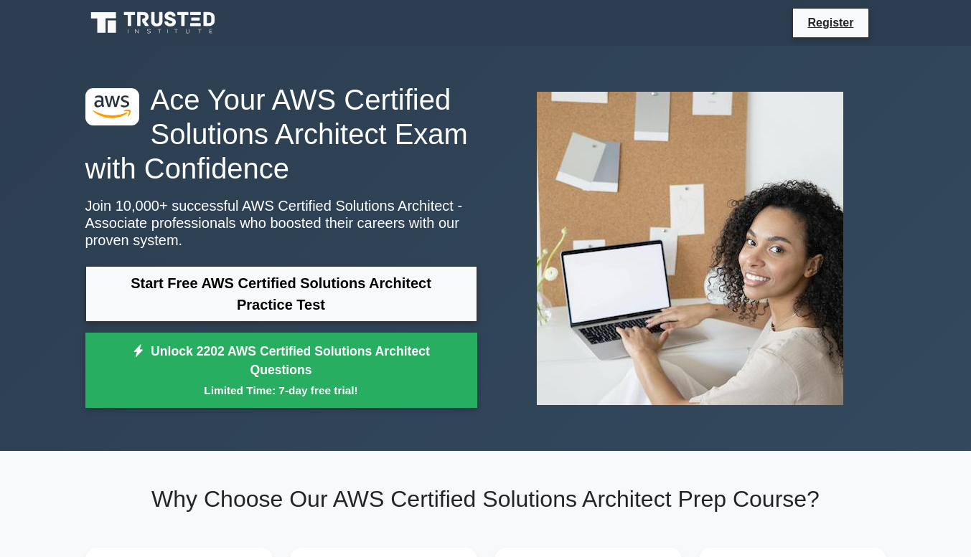  What do you see at coordinates (830, 22) in the screenshot?
I see `a: Register` at bounding box center [830, 22].